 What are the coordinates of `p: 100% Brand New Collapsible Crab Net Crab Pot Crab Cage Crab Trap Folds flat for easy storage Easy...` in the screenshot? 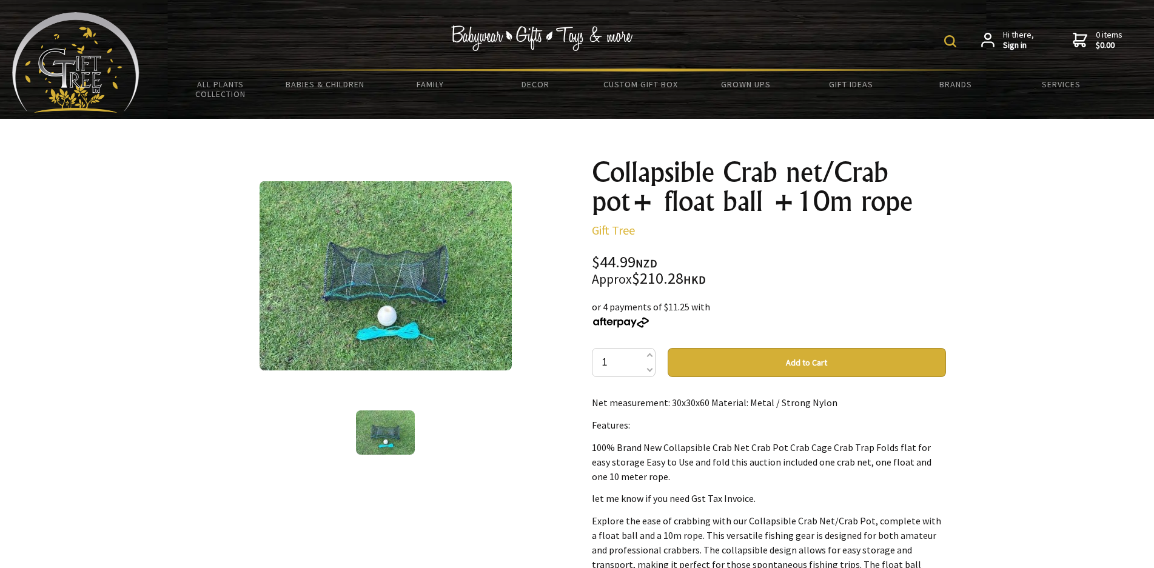 It's located at (769, 462).